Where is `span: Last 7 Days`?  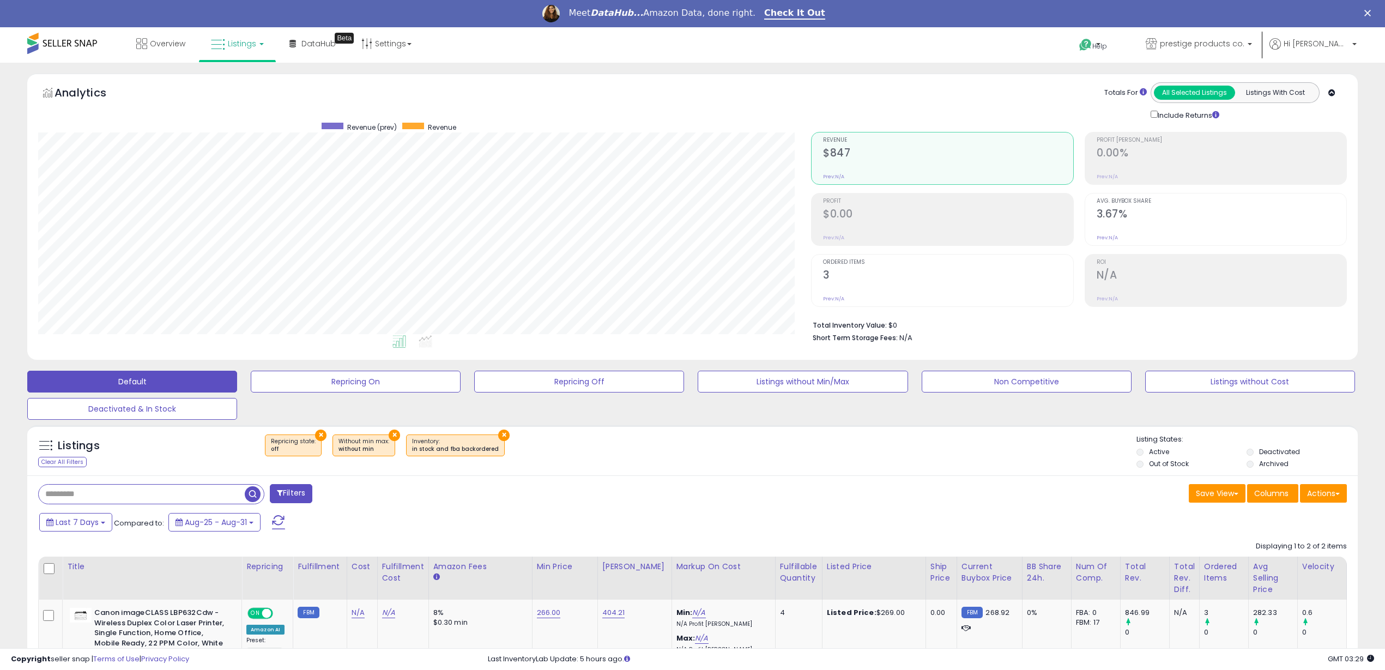 span: Last 7 Days is located at coordinates (77, 522).